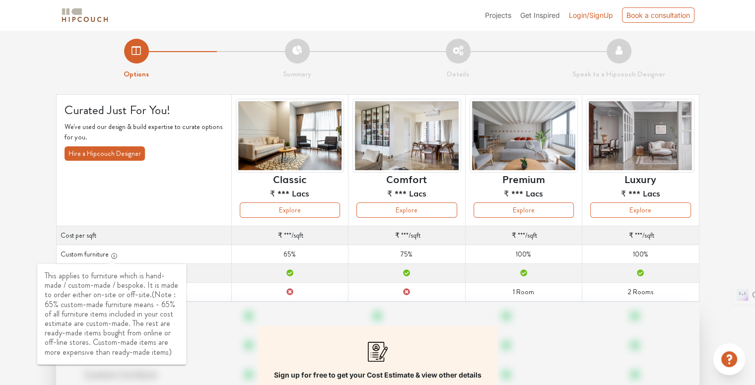  Describe the element at coordinates (618, 74) in the screenshot. I see `strong: Speak to a Hipcouch Designer` at that location.